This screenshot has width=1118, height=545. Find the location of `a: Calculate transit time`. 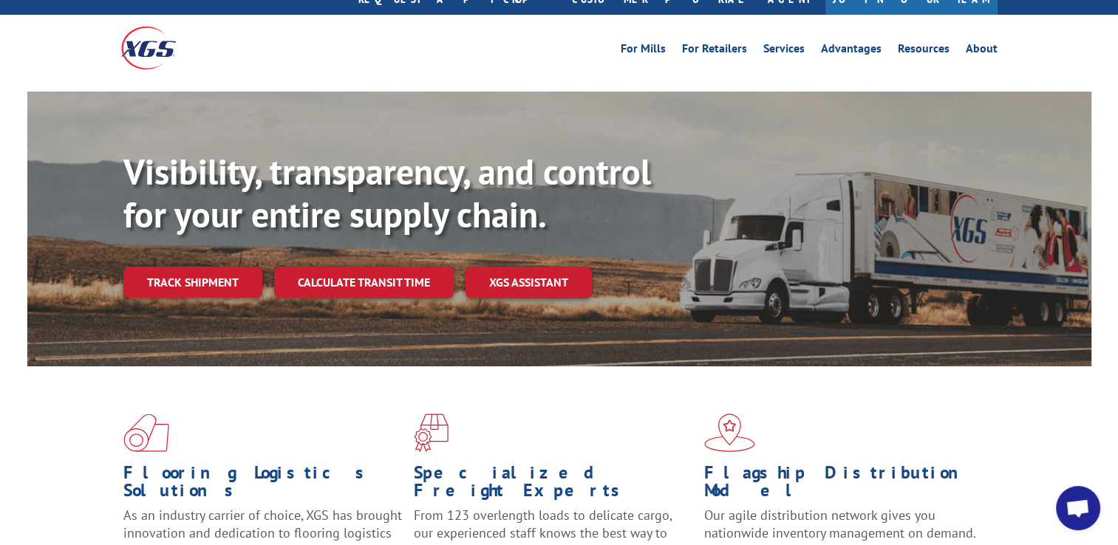

a: Calculate transit time is located at coordinates (363, 282).